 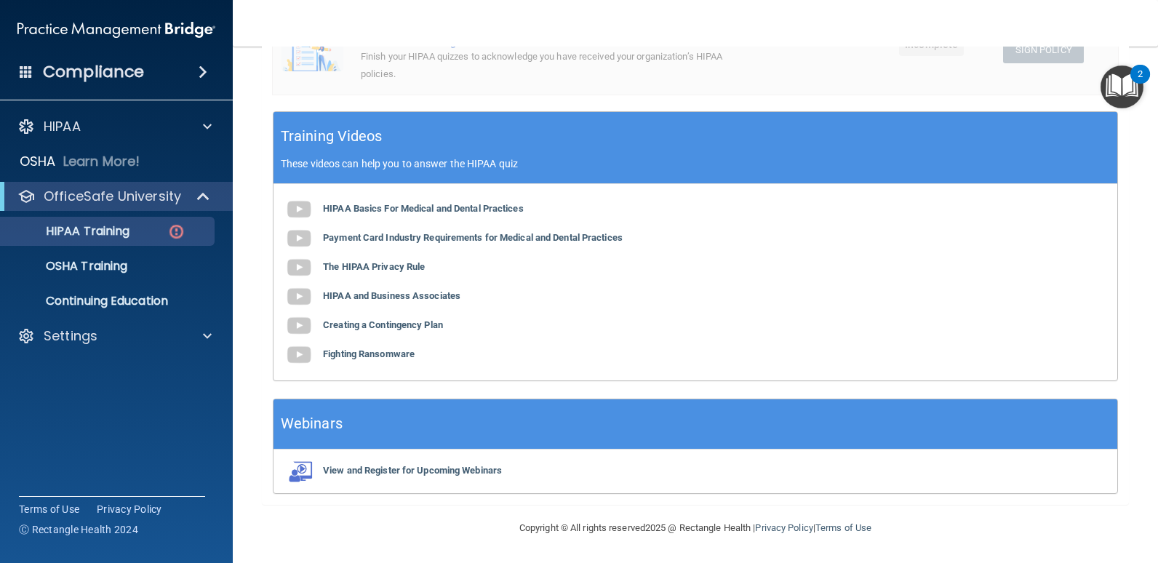 What do you see at coordinates (311, 423) in the screenshot?
I see `h5: Webinars` at bounding box center [311, 423].